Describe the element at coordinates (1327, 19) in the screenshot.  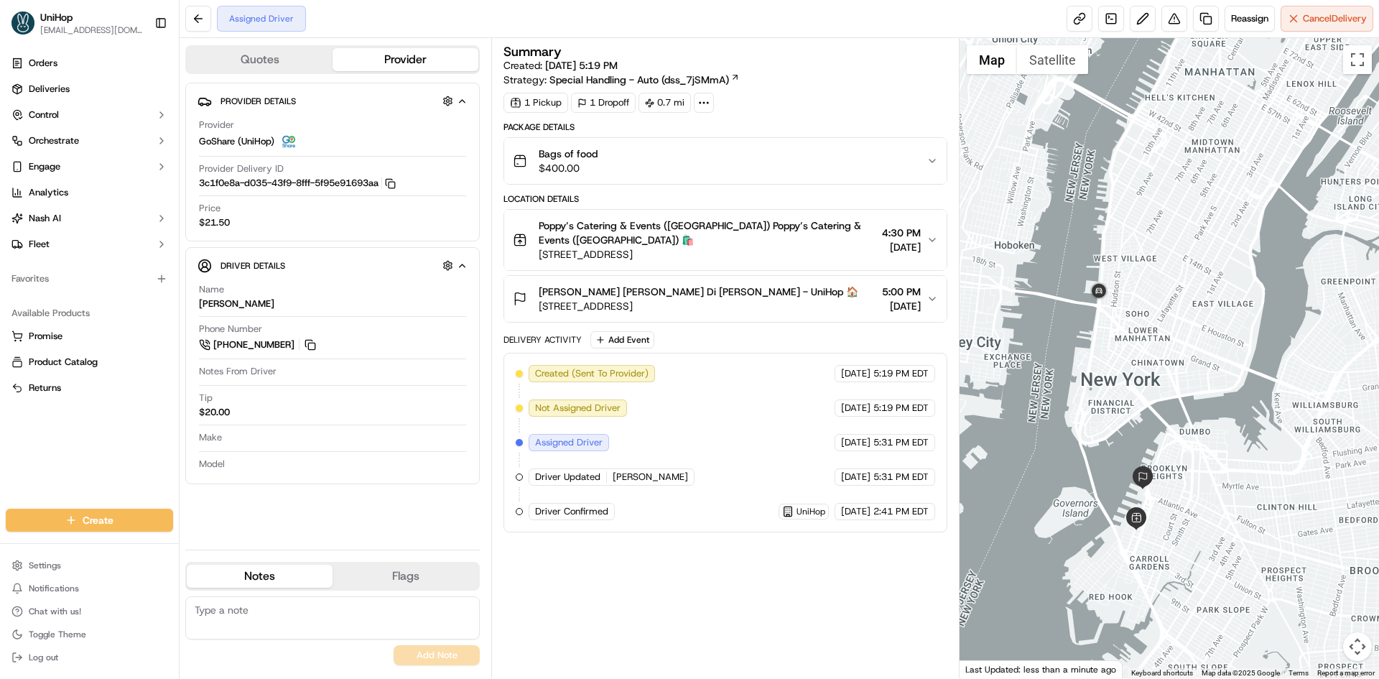
I see `button: CancelDelivery` at that location.